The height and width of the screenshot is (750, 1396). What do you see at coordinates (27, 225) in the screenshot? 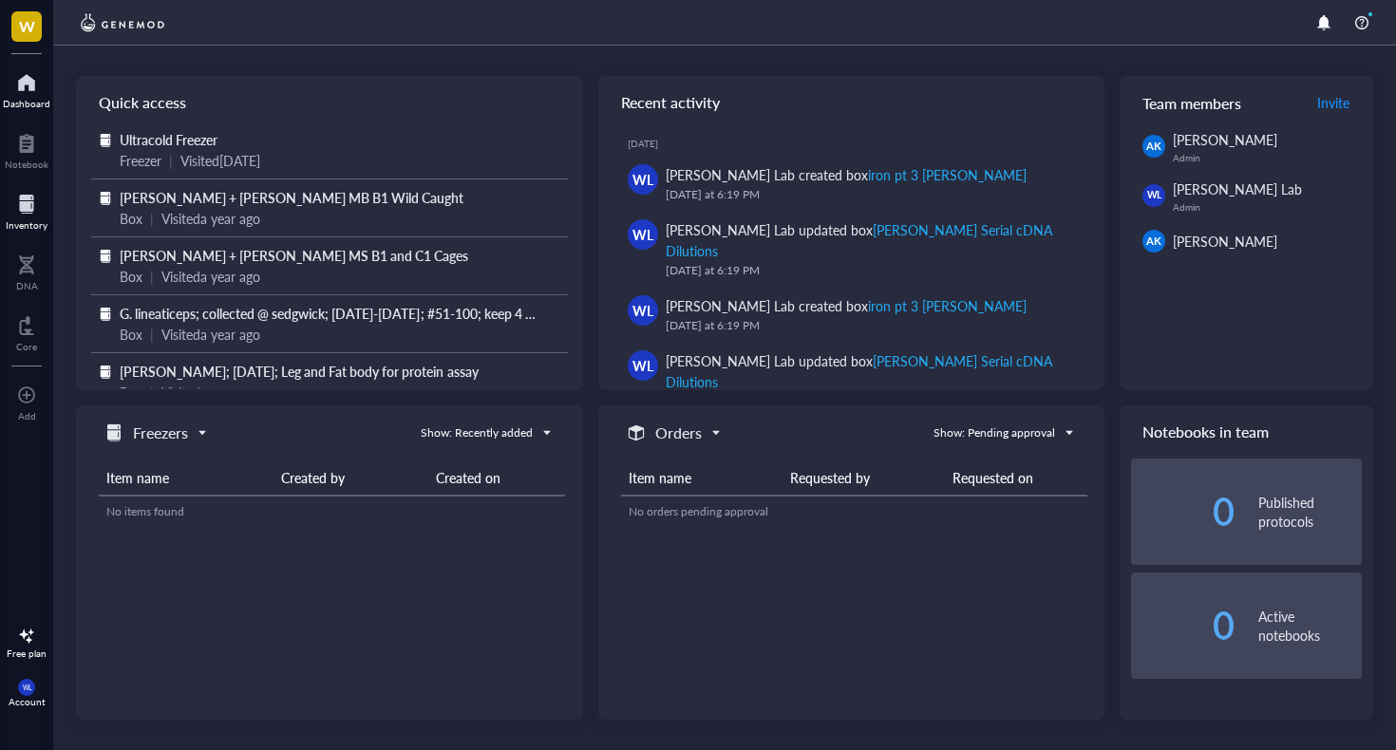
I see `div: Inventory` at bounding box center [27, 225].